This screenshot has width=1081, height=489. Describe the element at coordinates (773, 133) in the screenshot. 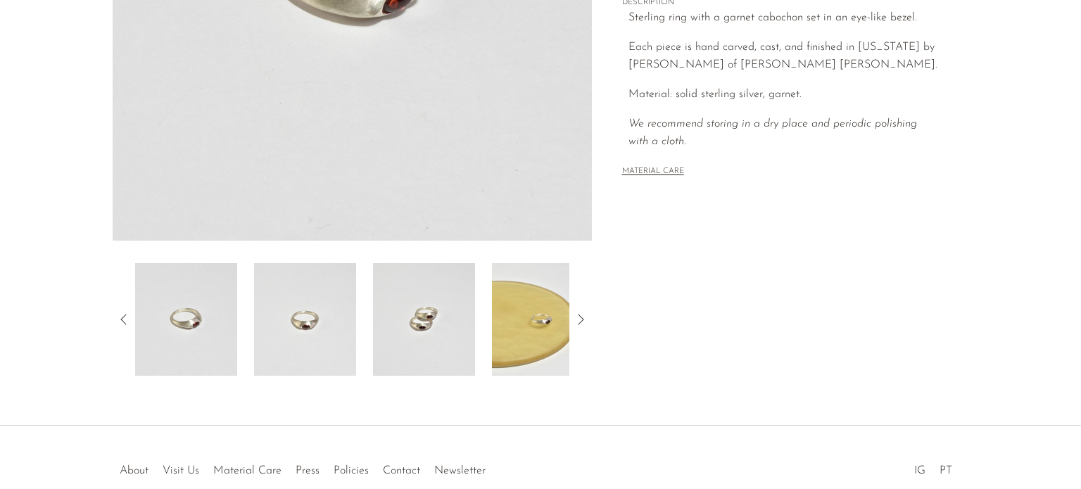

I see `i: We recommend storing in a dry place and periodic polishing with a cloth.` at that location.